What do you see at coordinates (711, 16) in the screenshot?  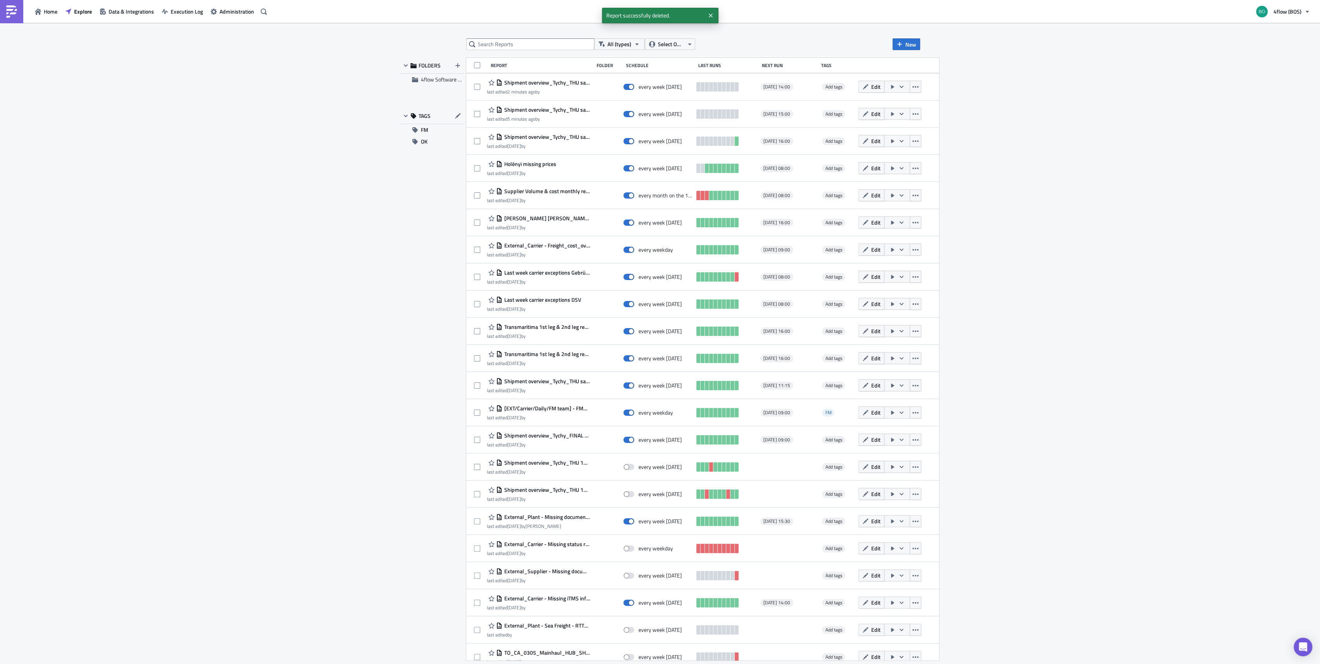 I see `button: Close` at bounding box center [711, 16].